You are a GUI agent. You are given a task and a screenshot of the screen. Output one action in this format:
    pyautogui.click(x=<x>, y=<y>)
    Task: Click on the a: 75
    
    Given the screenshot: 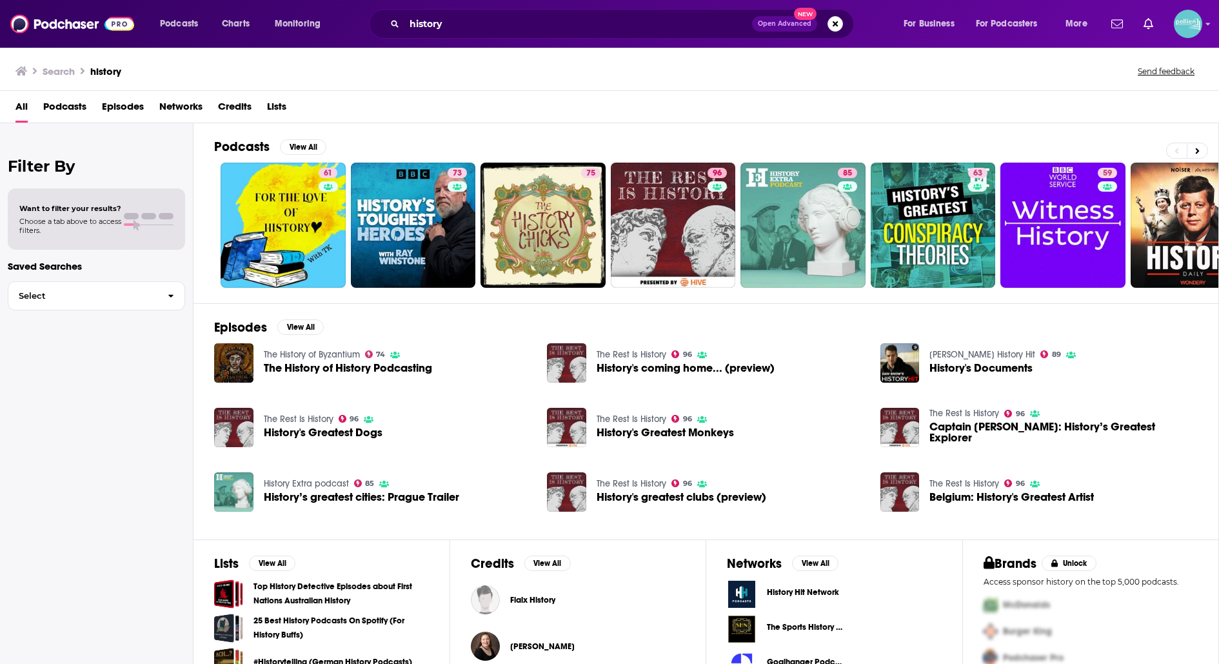 What is the action you would take?
    pyautogui.click(x=543, y=225)
    